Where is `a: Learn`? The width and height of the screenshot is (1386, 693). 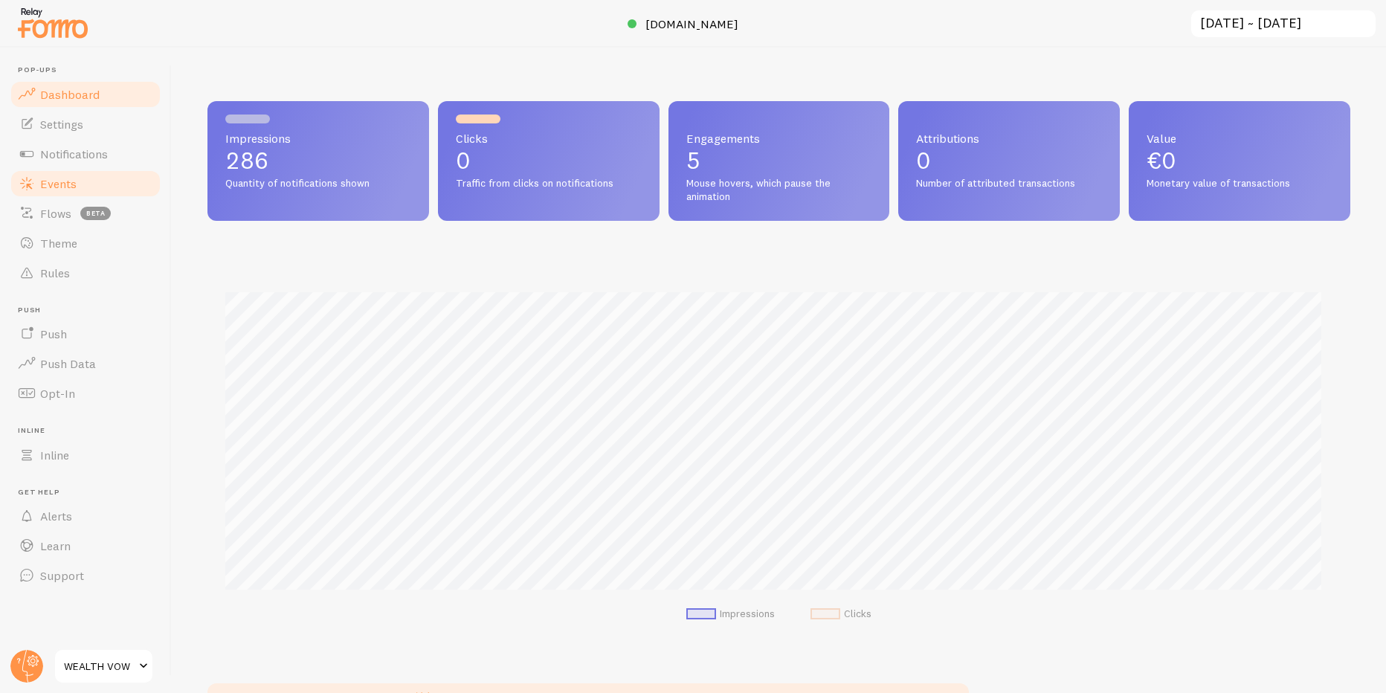
a: Learn is located at coordinates (86, 546).